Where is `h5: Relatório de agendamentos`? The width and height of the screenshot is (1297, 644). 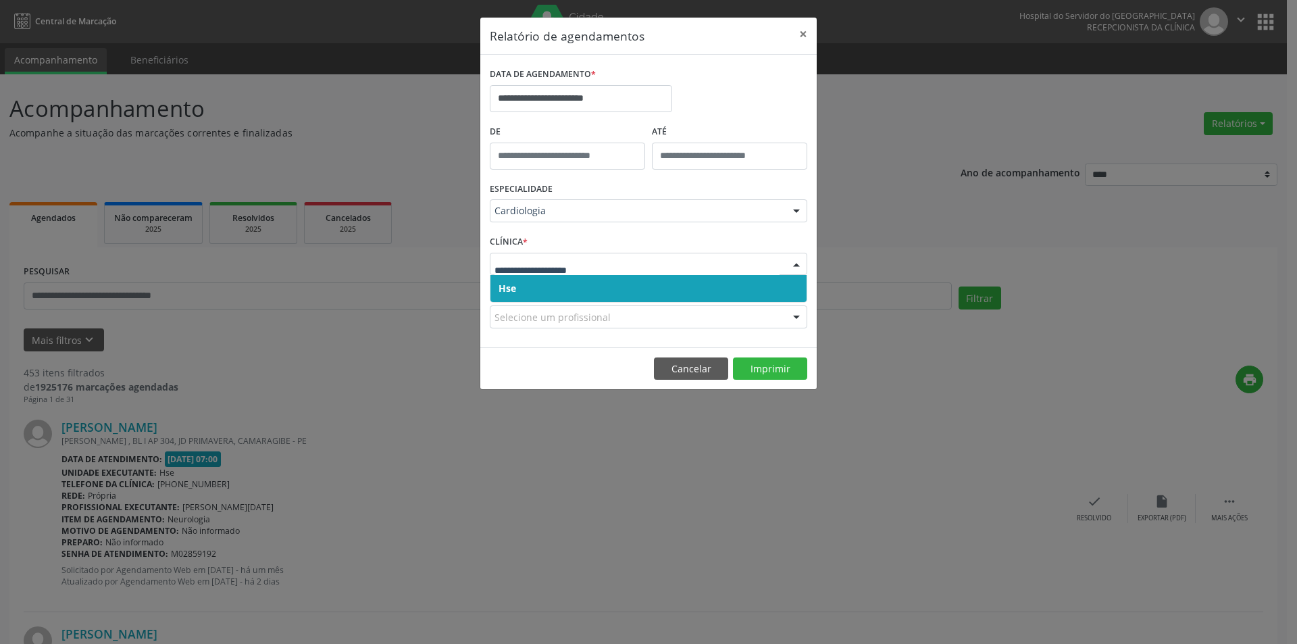 h5: Relatório de agendamentos is located at coordinates (567, 36).